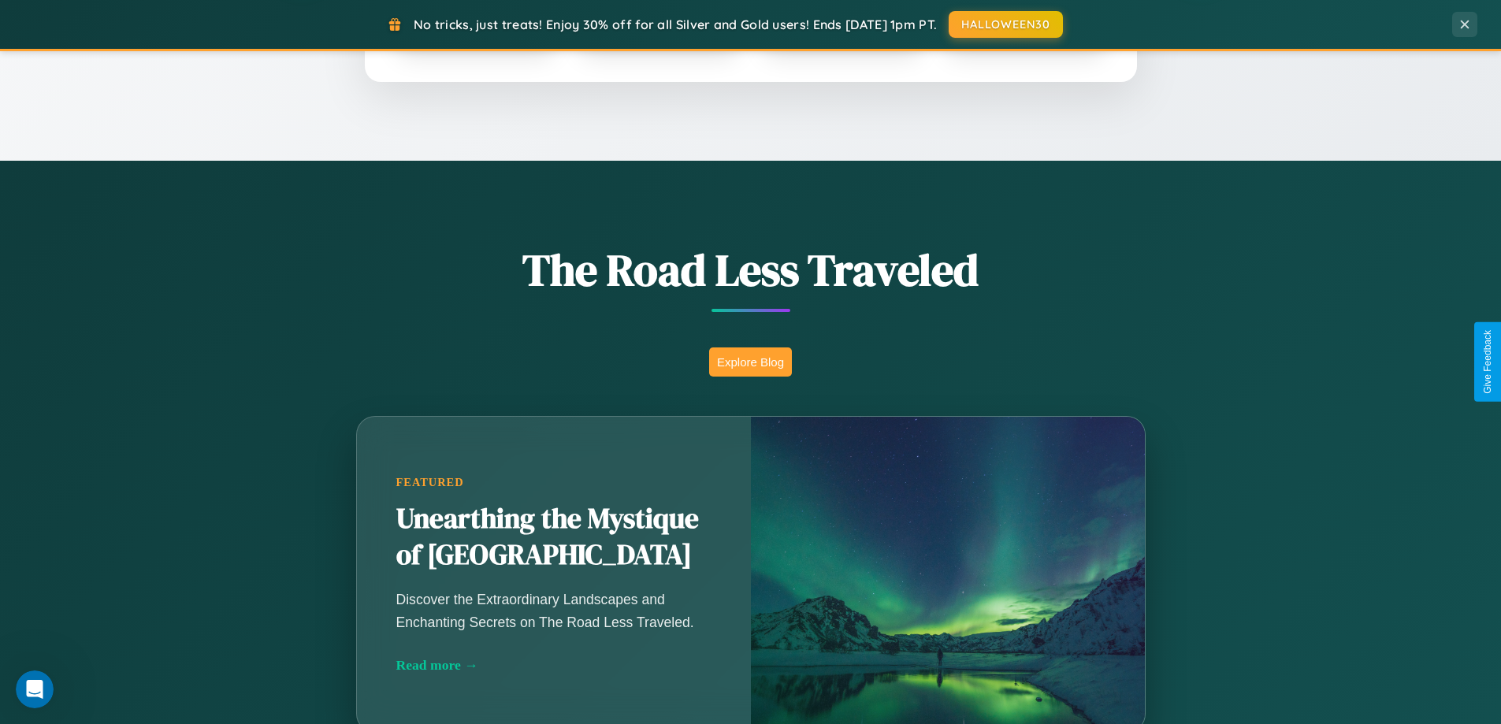  What do you see at coordinates (554, 611) in the screenshot?
I see `p: Discover the Extraordinary Landscapes and Enchanting Secrets on The Road Less Traveled.` at bounding box center [554, 611].